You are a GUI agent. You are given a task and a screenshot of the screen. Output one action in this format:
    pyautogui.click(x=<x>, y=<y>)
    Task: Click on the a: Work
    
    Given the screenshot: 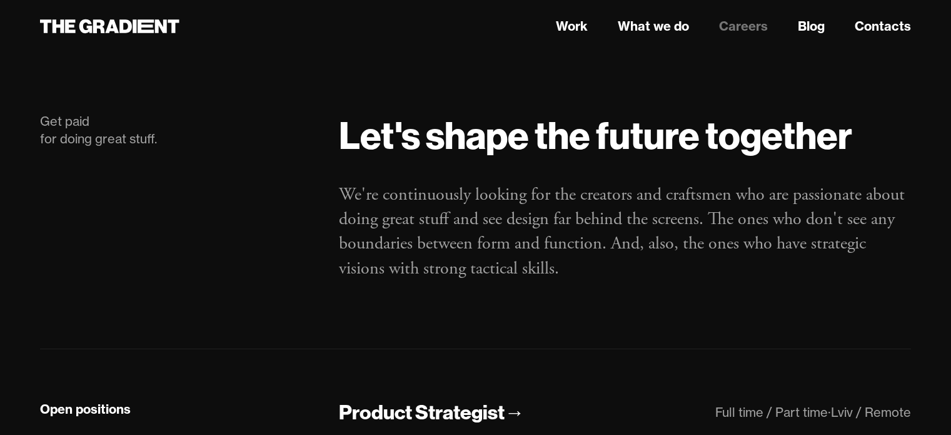 What is the action you would take?
    pyautogui.click(x=572, y=26)
    